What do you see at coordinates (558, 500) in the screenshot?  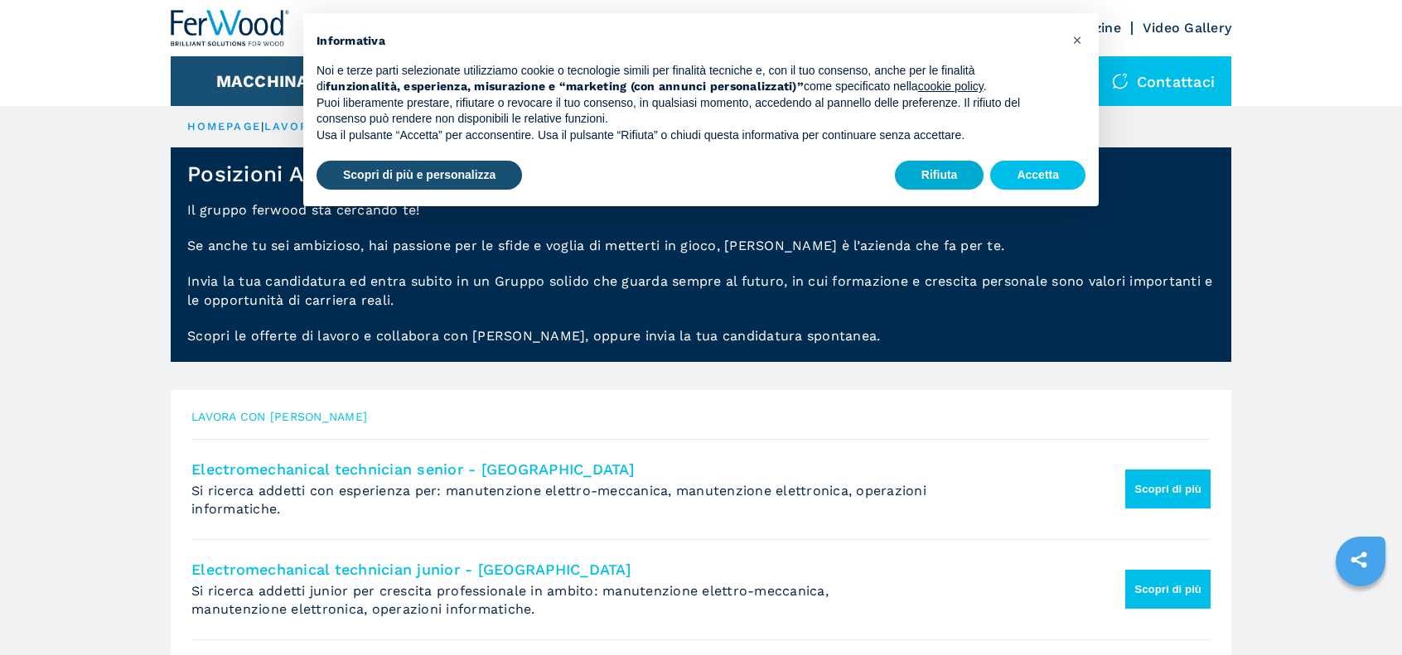 I see `span: Si ricerca addetti con esperienza per: manutenzione elettro-meccanica, manutenzione elettronica, ...` at bounding box center [558, 500].